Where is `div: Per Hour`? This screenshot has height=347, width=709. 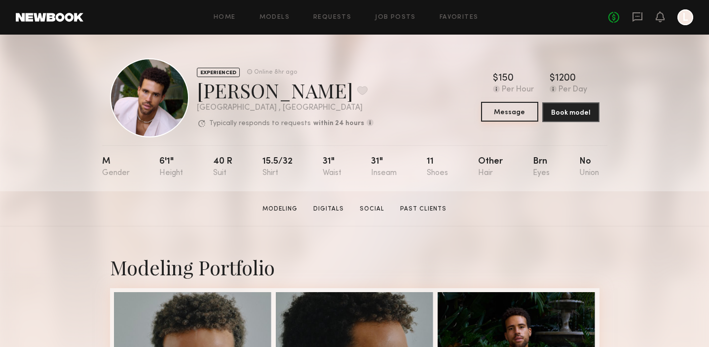 div: Per Hour is located at coordinates (518, 90).